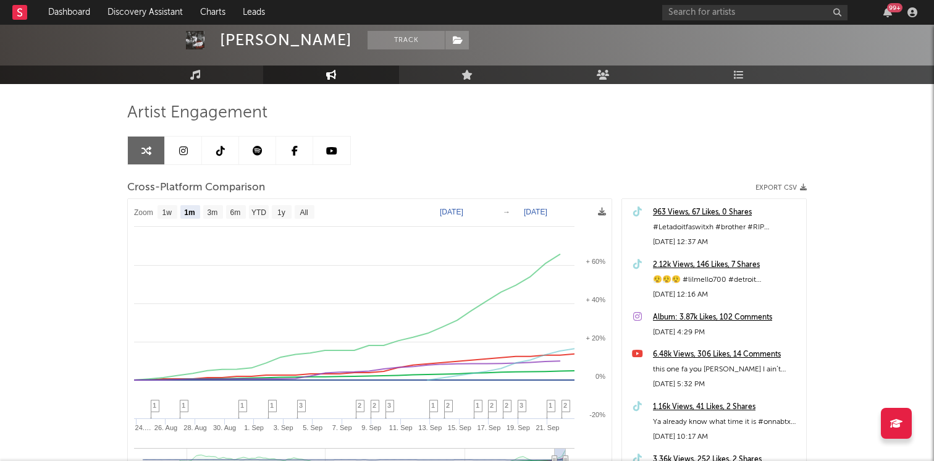  Describe the element at coordinates (430, 428) in the screenshot. I see `text: 13. Sep` at that location.